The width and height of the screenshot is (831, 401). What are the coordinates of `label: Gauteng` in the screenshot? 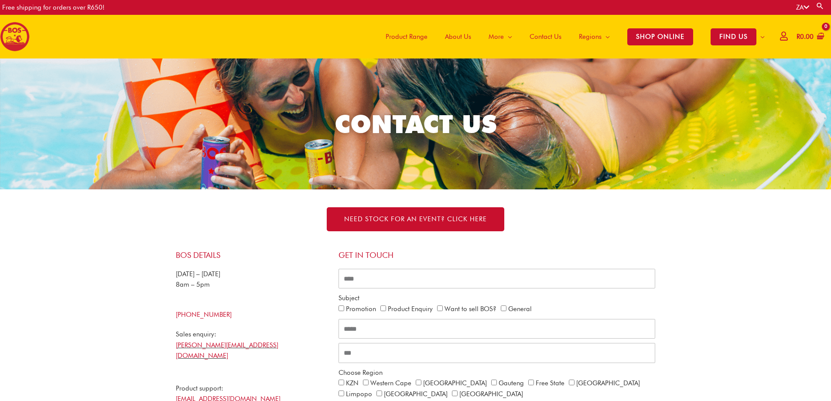 It's located at (511, 383).